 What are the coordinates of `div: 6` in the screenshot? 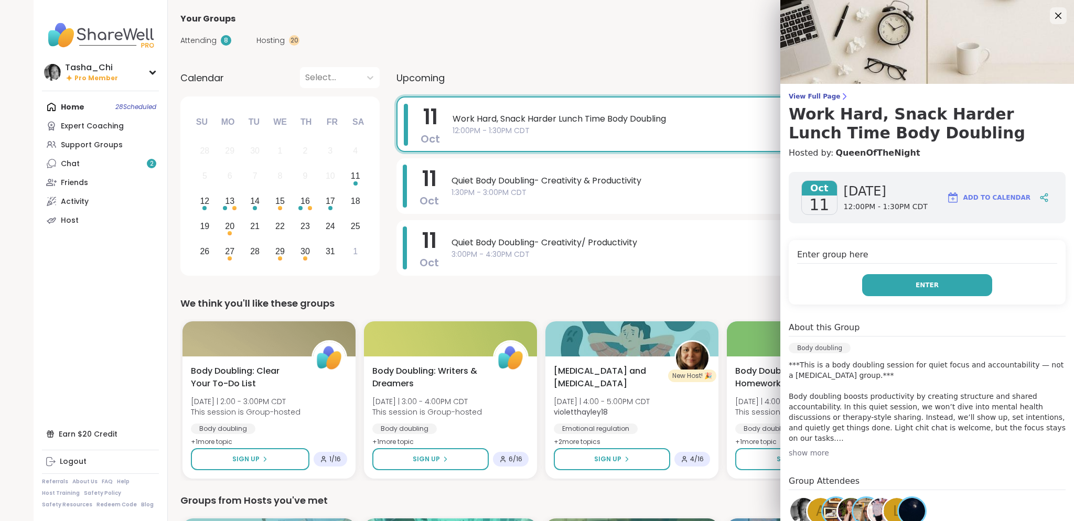 It's located at (230, 176).